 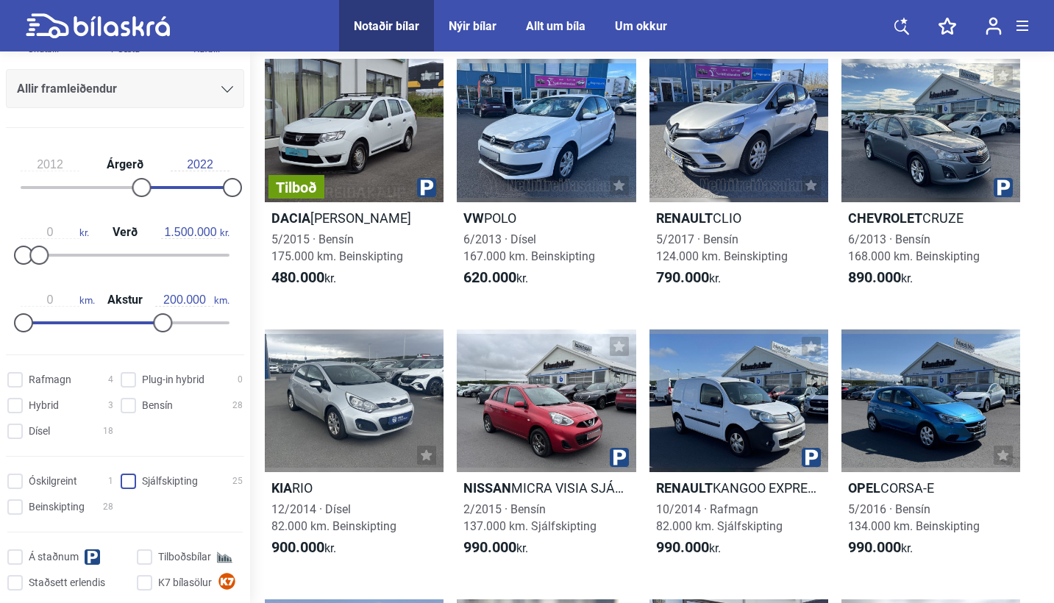 I want to click on span: Verð, so click(x=125, y=232).